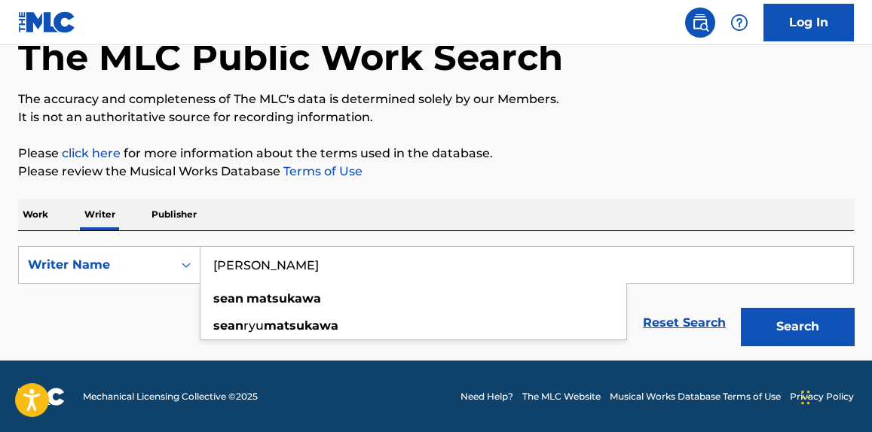 This screenshot has width=872, height=432. Describe the element at coordinates (321, 171) in the screenshot. I see `a: Terms of Use` at that location.